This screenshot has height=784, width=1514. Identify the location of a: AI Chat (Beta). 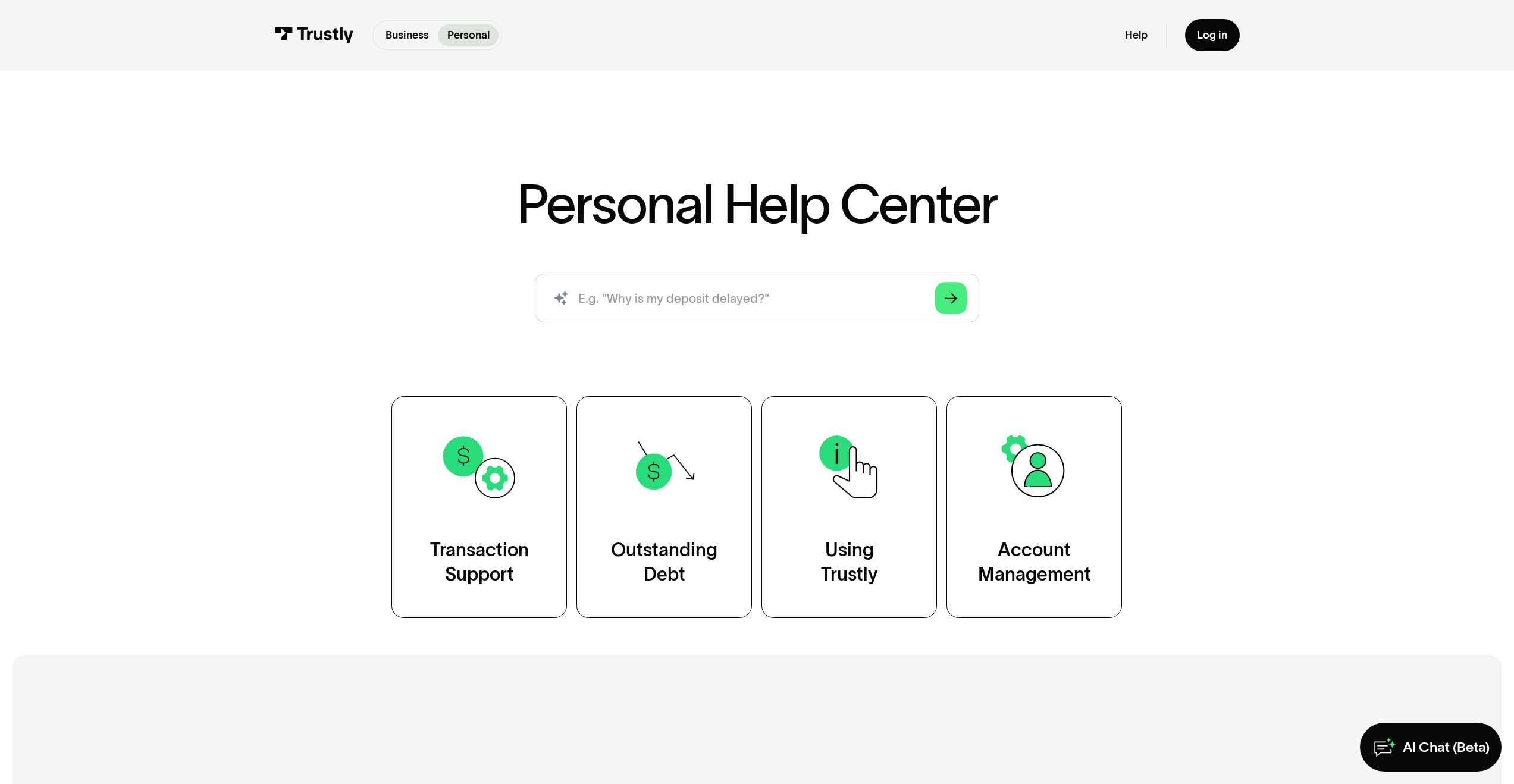
(1431, 748).